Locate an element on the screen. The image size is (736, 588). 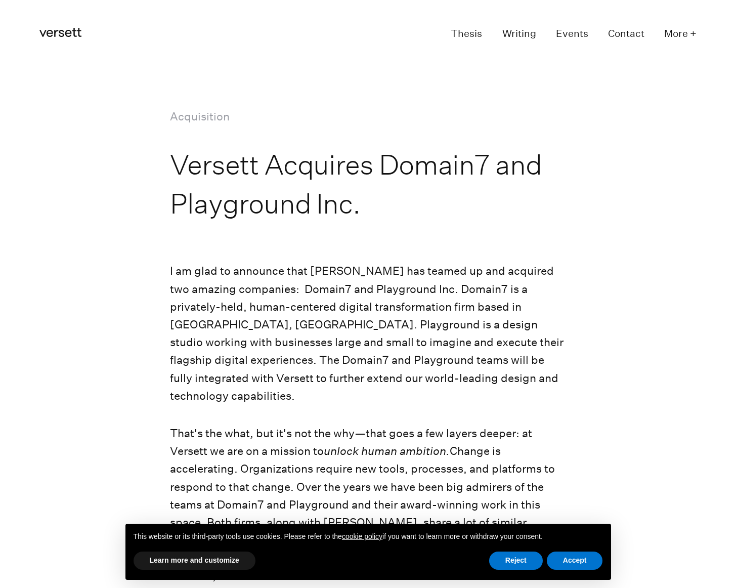
h1: Versett Acquires Domain7 and Playground Inc. is located at coordinates (368, 184).